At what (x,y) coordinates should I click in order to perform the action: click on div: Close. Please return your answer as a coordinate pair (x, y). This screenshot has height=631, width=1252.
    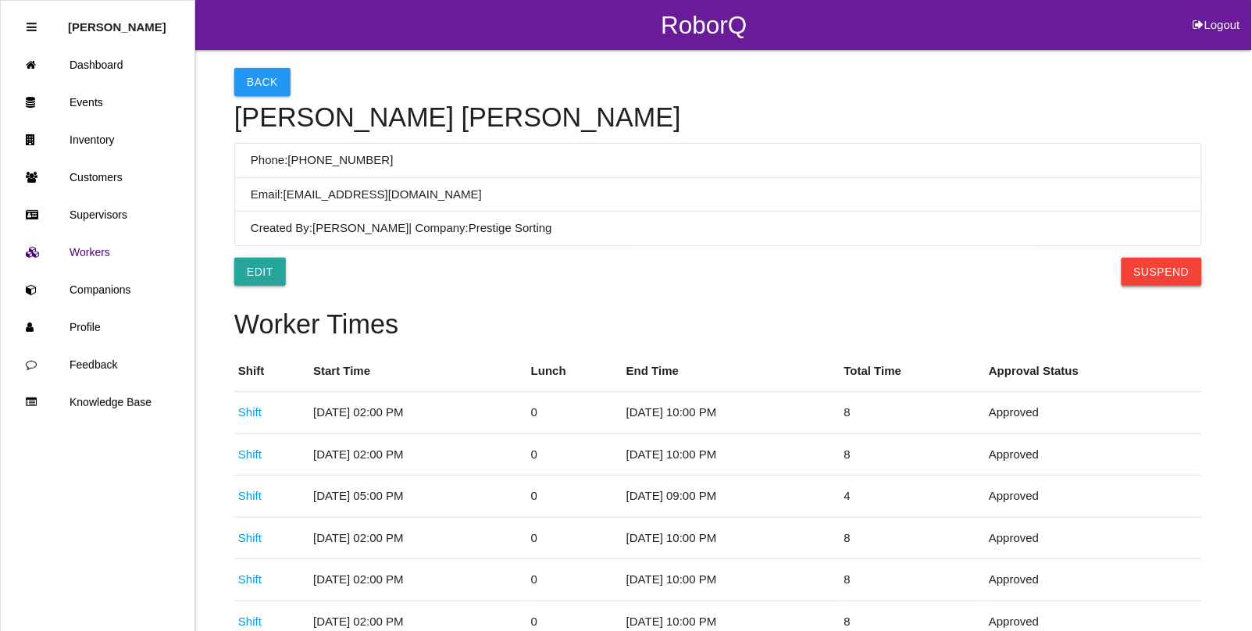
    Looking at the image, I should click on (31, 27).